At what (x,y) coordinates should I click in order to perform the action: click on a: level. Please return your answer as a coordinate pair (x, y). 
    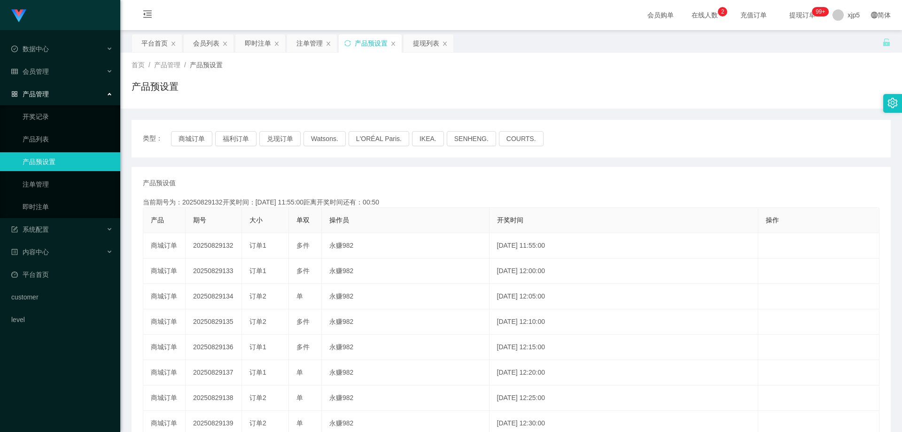
    Looking at the image, I should click on (62, 319).